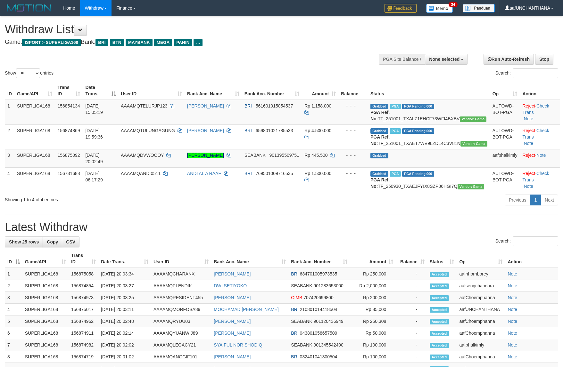 Image resolution: width=563 pixels, height=367 pixels. I want to click on span: Rp 4.500.000, so click(318, 131).